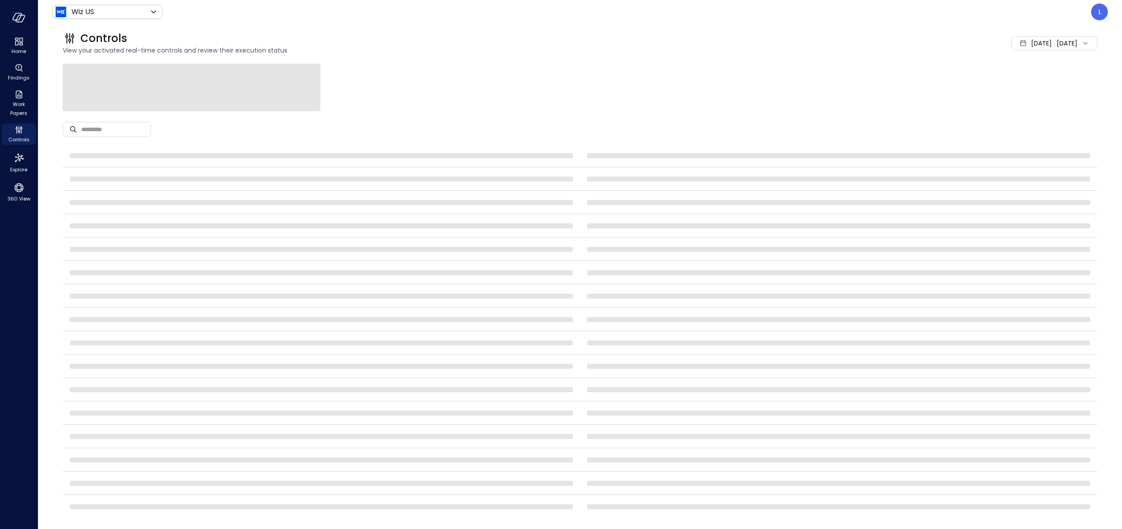  What do you see at coordinates (19, 162) in the screenshot?
I see `div: Explore` at bounding box center [19, 162].